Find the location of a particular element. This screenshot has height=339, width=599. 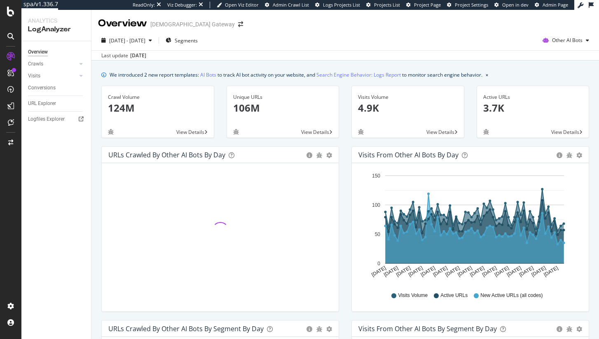

a: Logs Projects List is located at coordinates (337, 5).